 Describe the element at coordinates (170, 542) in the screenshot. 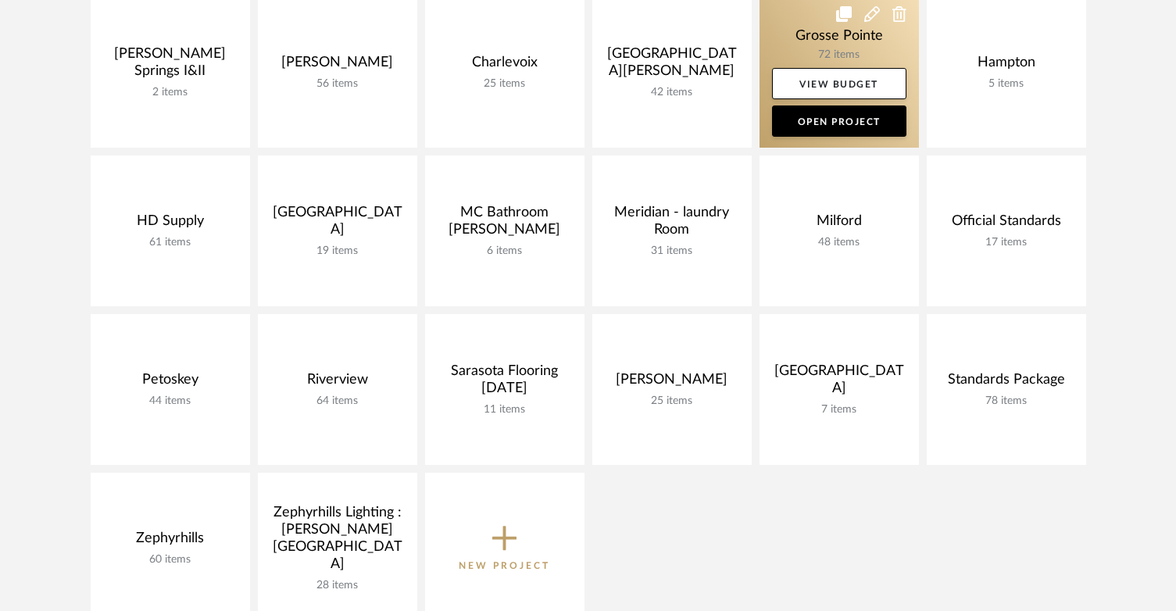

I see `div: Zephyrhills` at that location.